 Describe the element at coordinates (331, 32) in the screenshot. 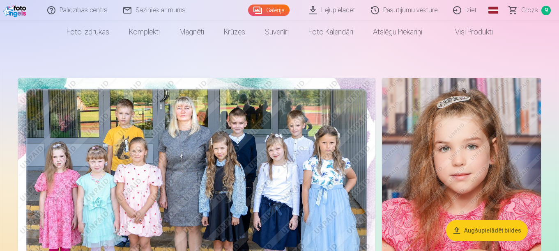

I see `a: Foto kalendāri` at that location.